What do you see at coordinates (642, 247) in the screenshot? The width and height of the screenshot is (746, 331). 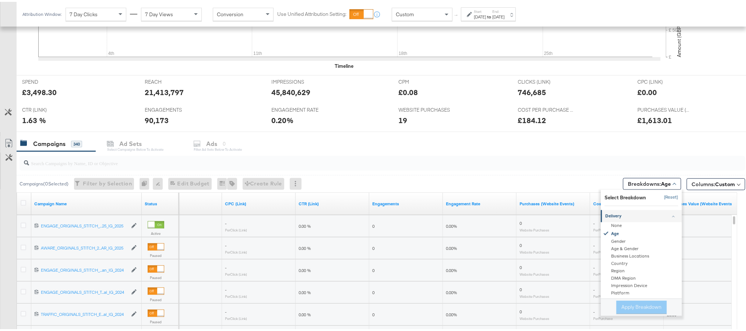 I see `div: Age & Gender` at bounding box center [642, 247].